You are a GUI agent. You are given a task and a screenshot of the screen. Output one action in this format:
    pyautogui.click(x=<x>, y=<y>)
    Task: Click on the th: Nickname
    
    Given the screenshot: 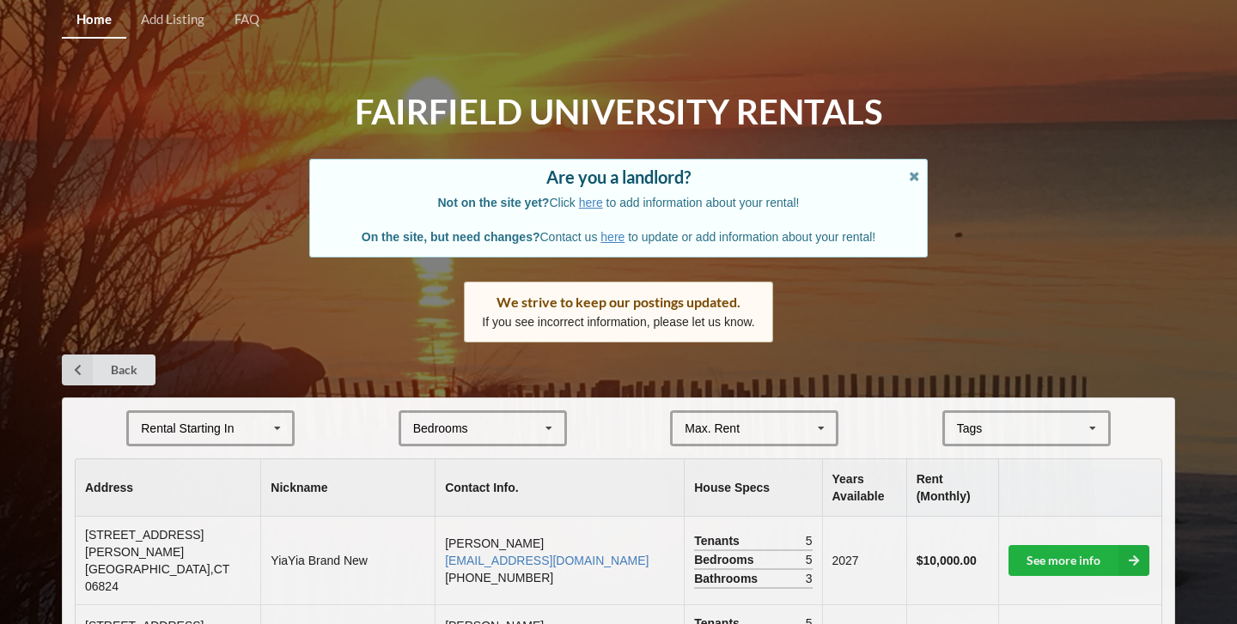 What is the action you would take?
    pyautogui.click(x=347, y=488)
    